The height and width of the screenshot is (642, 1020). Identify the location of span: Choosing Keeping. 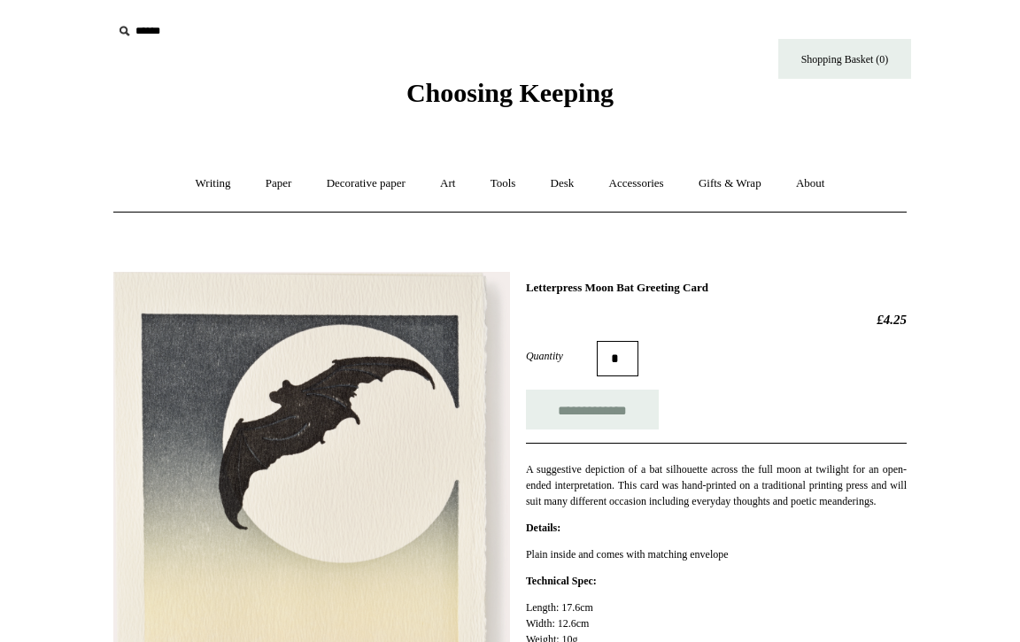
(510, 92).